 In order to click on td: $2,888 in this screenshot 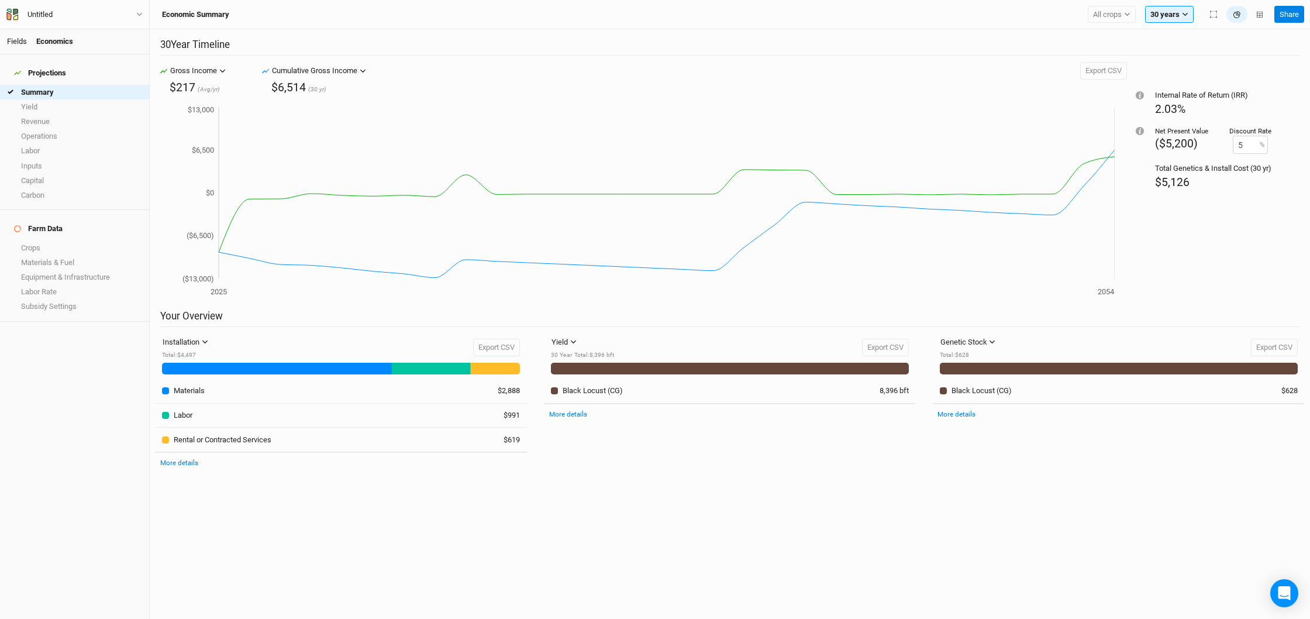, I will do `click(489, 391)`.